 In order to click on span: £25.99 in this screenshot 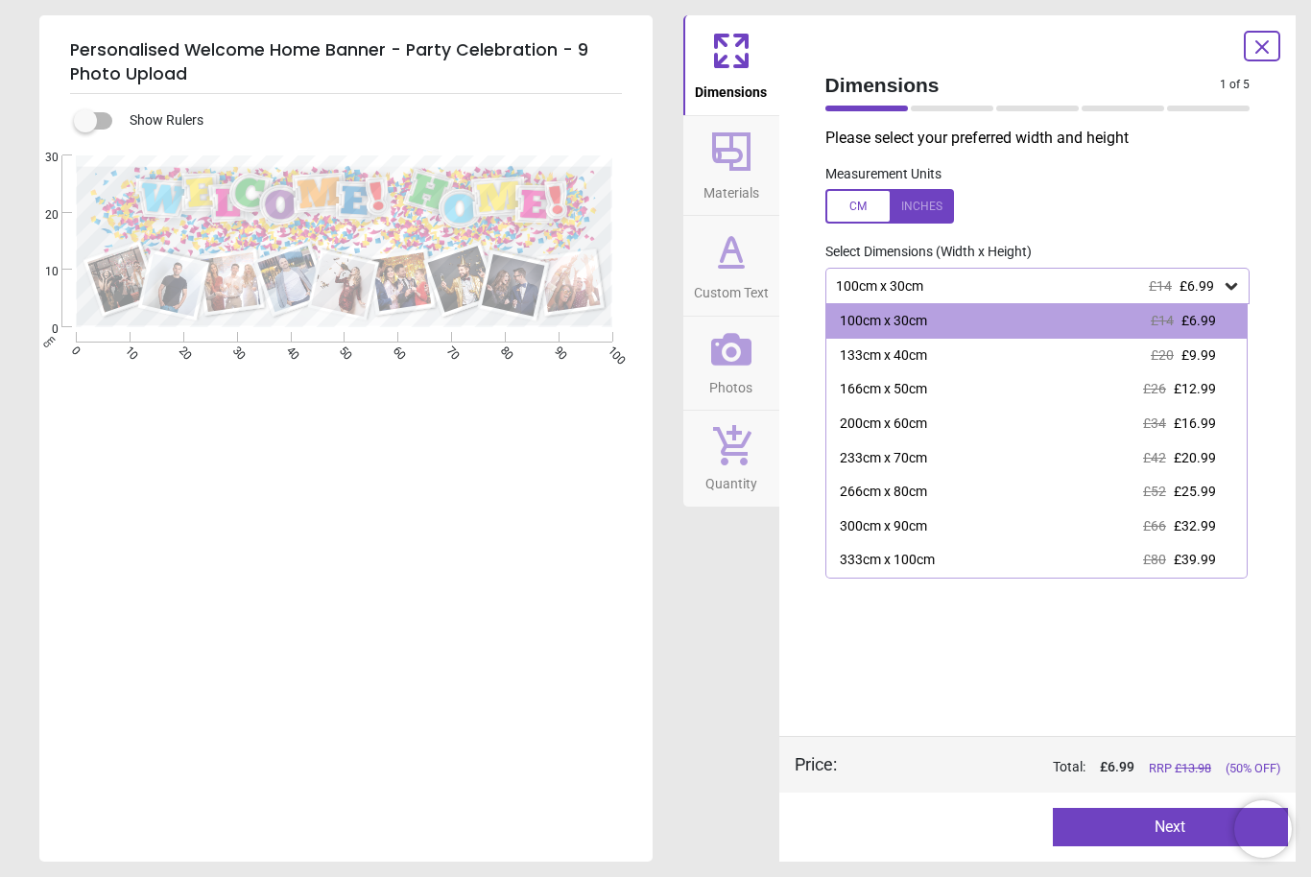, I will do `click(1194, 491)`.